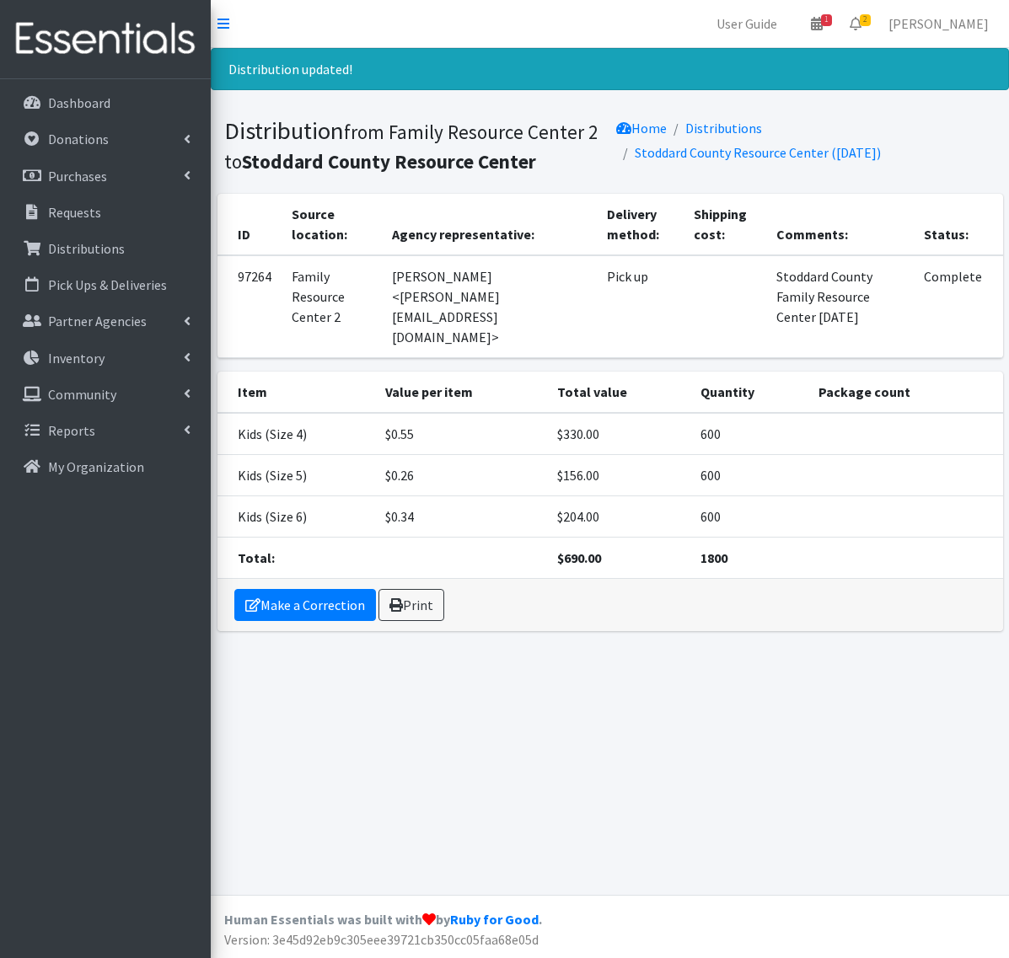  Describe the element at coordinates (957, 224) in the screenshot. I see `th: Status:` at that location.